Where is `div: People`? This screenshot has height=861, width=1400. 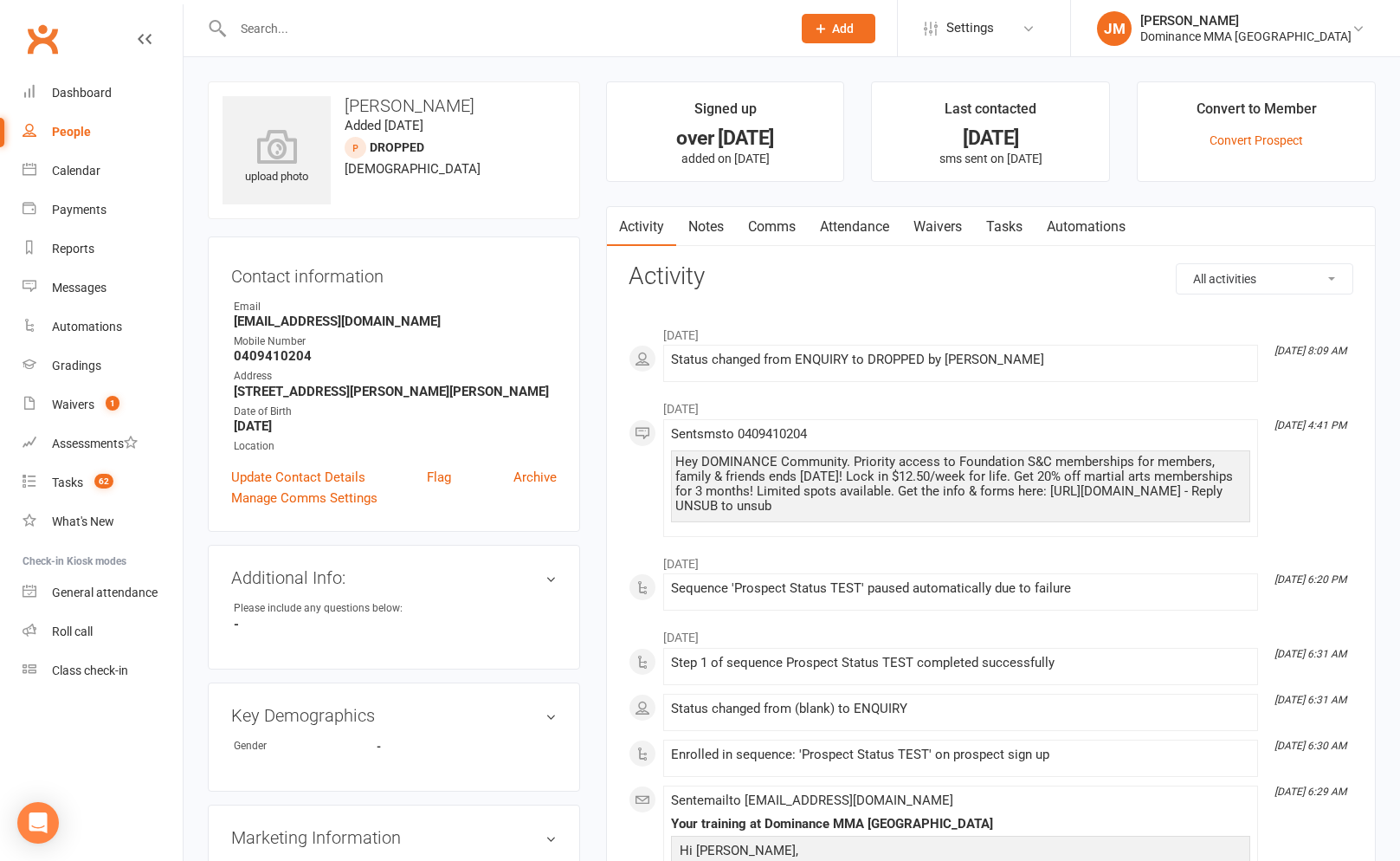 div: People is located at coordinates (71, 132).